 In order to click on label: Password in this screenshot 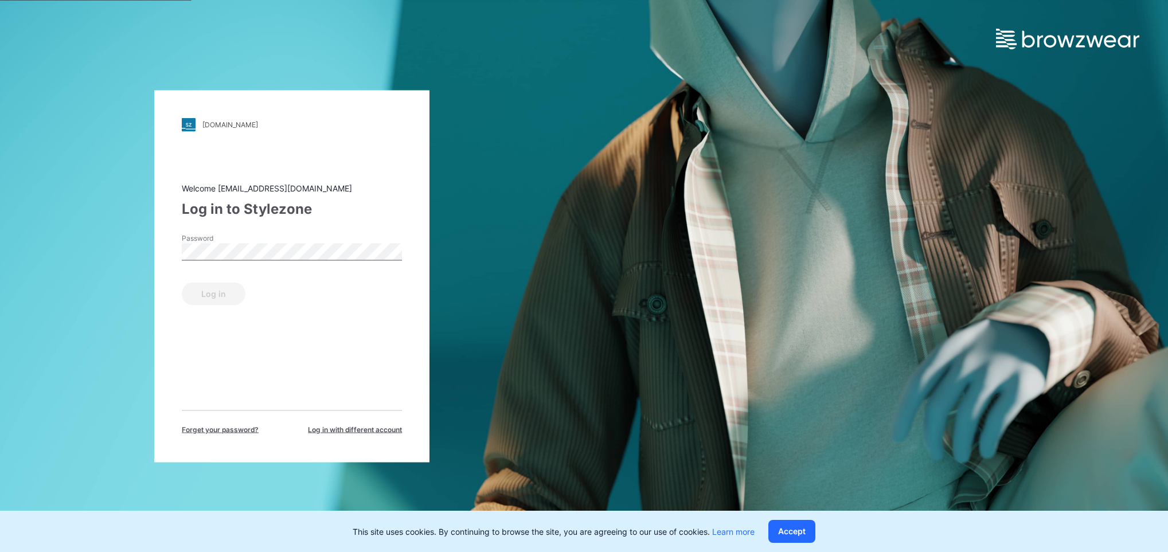, I will do `click(222, 238)`.